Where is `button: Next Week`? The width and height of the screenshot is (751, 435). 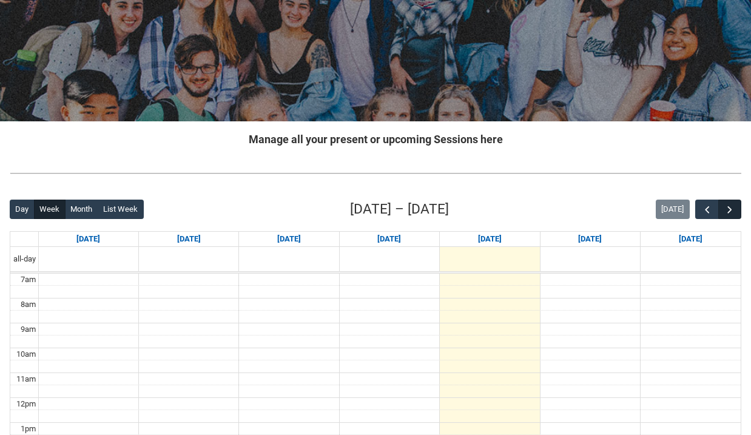 button: Next Week is located at coordinates (729, 209).